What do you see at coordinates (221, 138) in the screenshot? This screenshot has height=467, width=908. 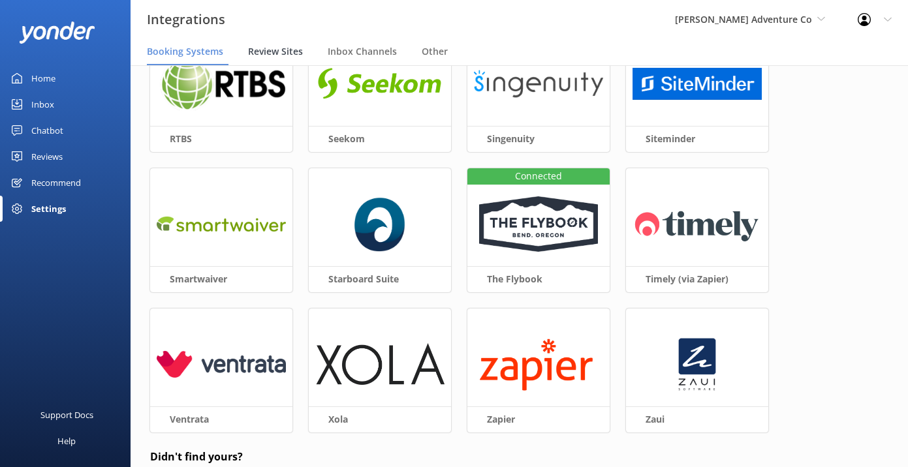 I see `h3: RTBS` at bounding box center [221, 138].